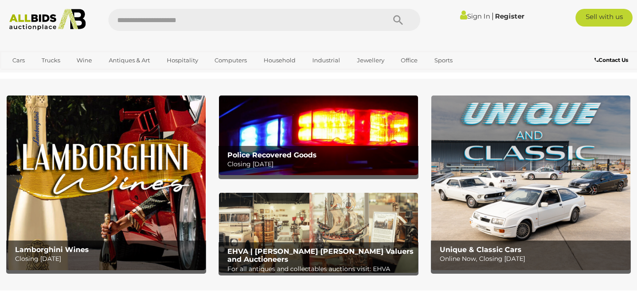 The width and height of the screenshot is (637, 302). What do you see at coordinates (106, 183) in the screenshot?
I see `img: Lamborghini Wines` at bounding box center [106, 183].